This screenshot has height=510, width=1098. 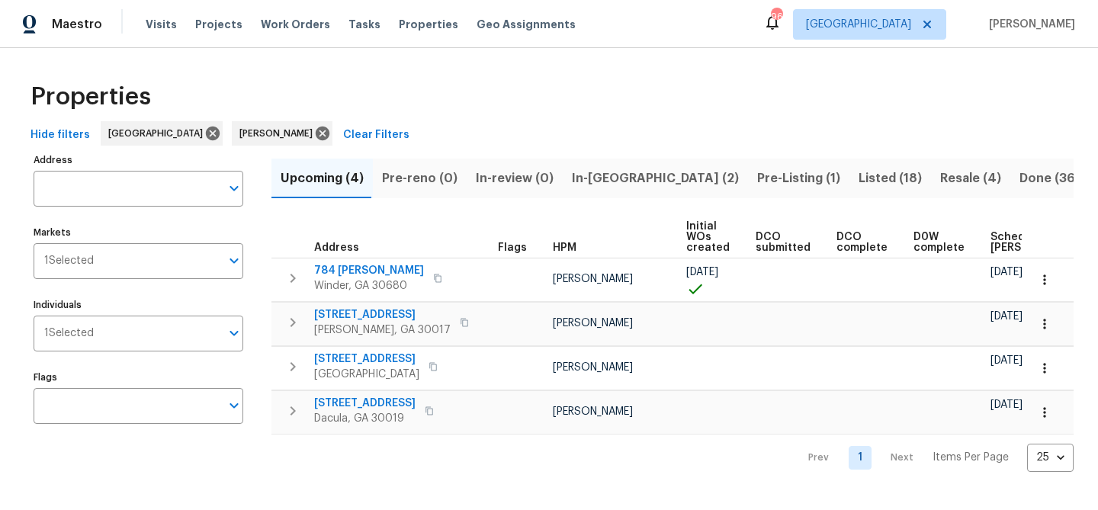 I want to click on label: Address, so click(x=138, y=160).